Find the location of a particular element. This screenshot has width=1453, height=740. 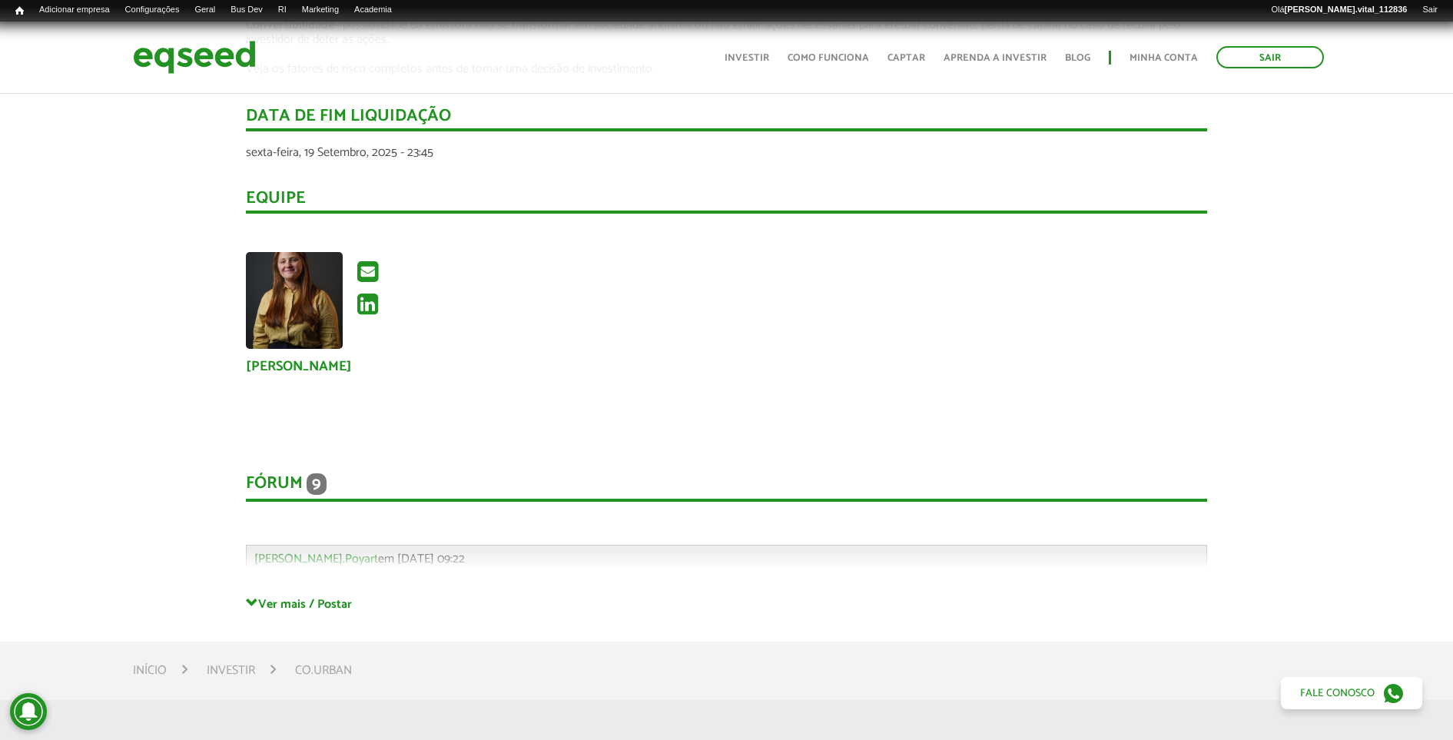

span: 9 is located at coordinates (317, 484).